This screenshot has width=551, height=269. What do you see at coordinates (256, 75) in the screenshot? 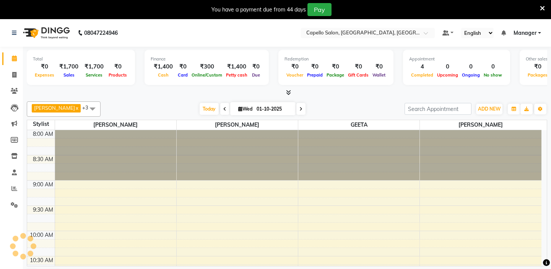
I see `span: Due` at bounding box center [256, 75].